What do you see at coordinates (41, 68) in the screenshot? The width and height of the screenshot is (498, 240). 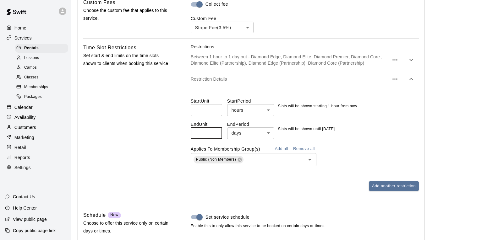 I see `div: Camps` at bounding box center [41, 68].